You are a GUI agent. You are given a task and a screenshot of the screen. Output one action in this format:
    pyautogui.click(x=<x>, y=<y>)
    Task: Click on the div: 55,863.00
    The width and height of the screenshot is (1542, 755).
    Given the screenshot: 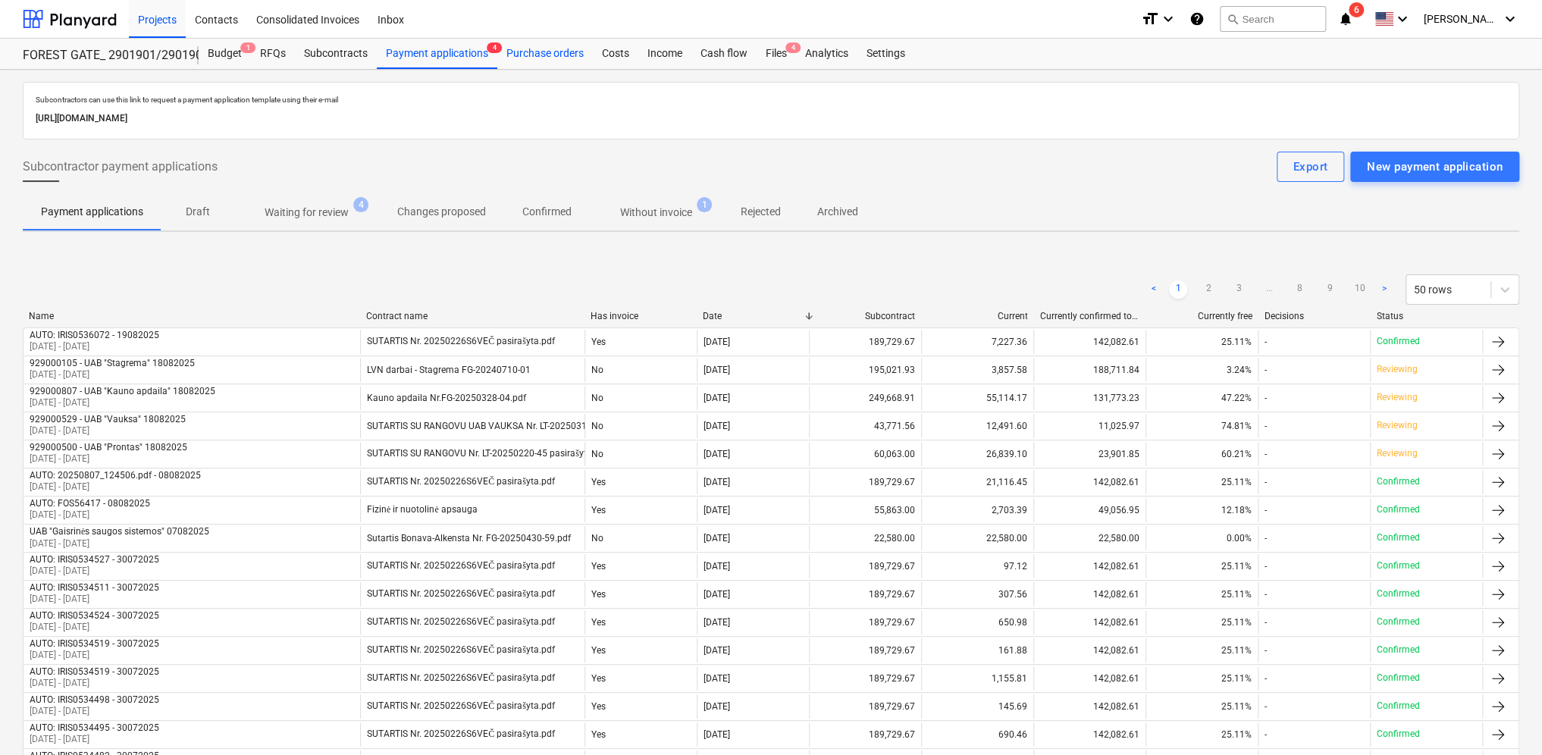 What is the action you would take?
    pyautogui.click(x=865, y=510)
    